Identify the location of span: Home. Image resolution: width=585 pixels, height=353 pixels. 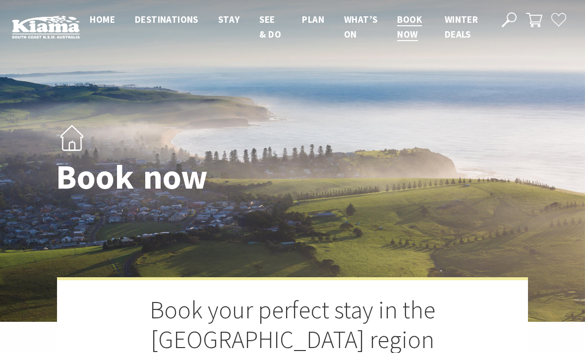
(102, 19).